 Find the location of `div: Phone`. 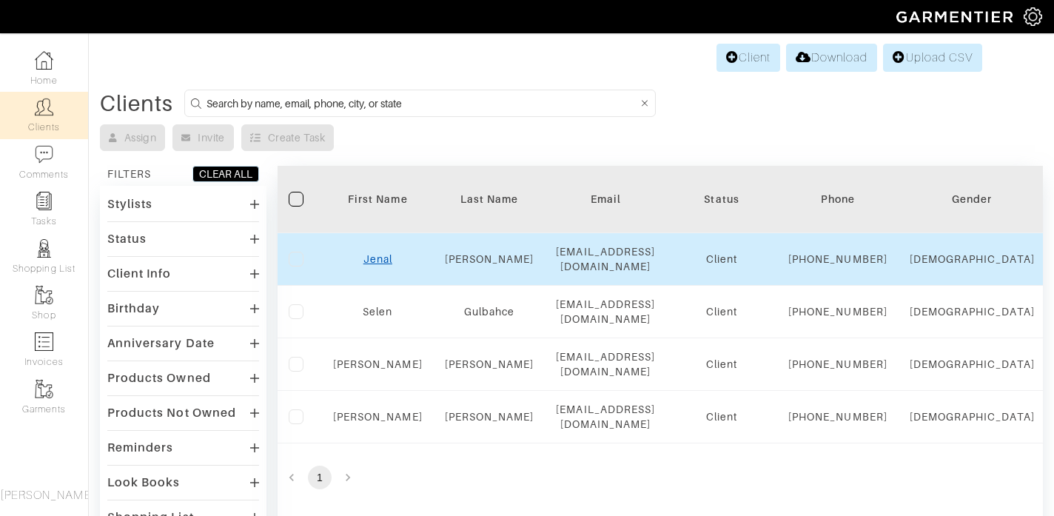

div: Phone is located at coordinates (838, 199).